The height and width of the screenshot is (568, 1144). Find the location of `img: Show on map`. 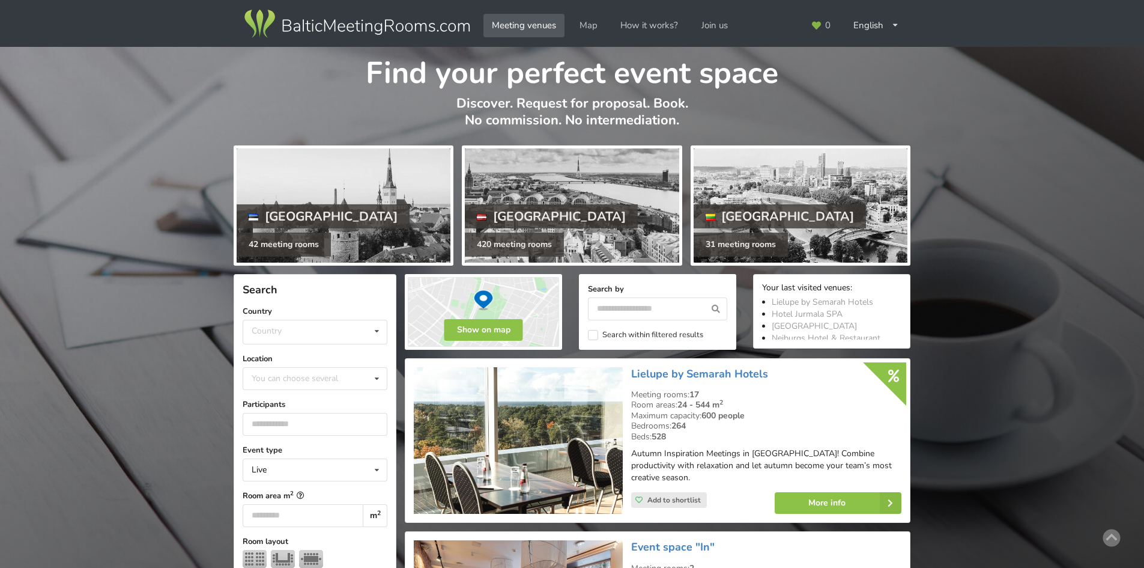

img: Show on map is located at coordinates (484, 312).